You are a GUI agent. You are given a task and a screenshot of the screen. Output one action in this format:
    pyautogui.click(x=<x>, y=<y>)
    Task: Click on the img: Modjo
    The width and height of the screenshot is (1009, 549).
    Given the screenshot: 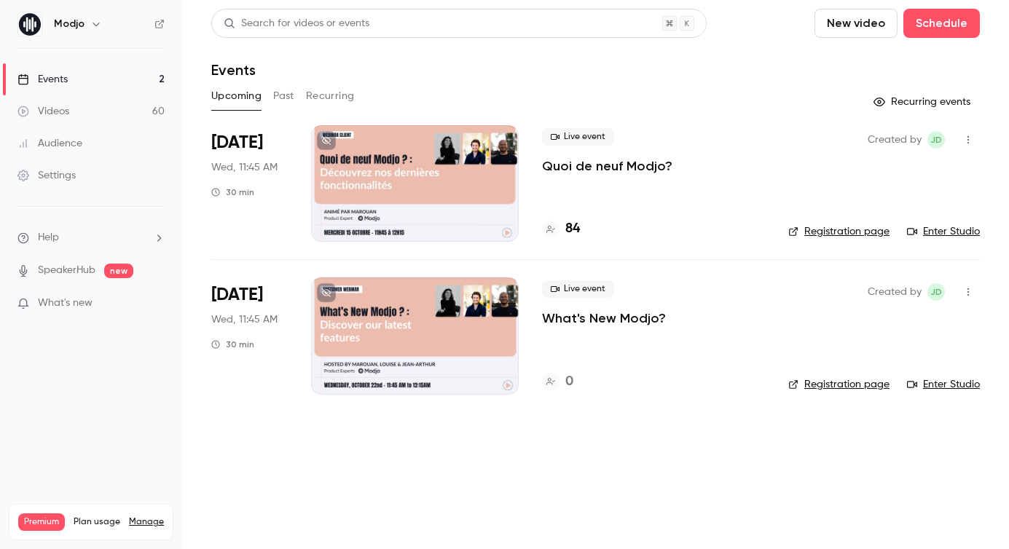 What is the action you would take?
    pyautogui.click(x=30, y=24)
    